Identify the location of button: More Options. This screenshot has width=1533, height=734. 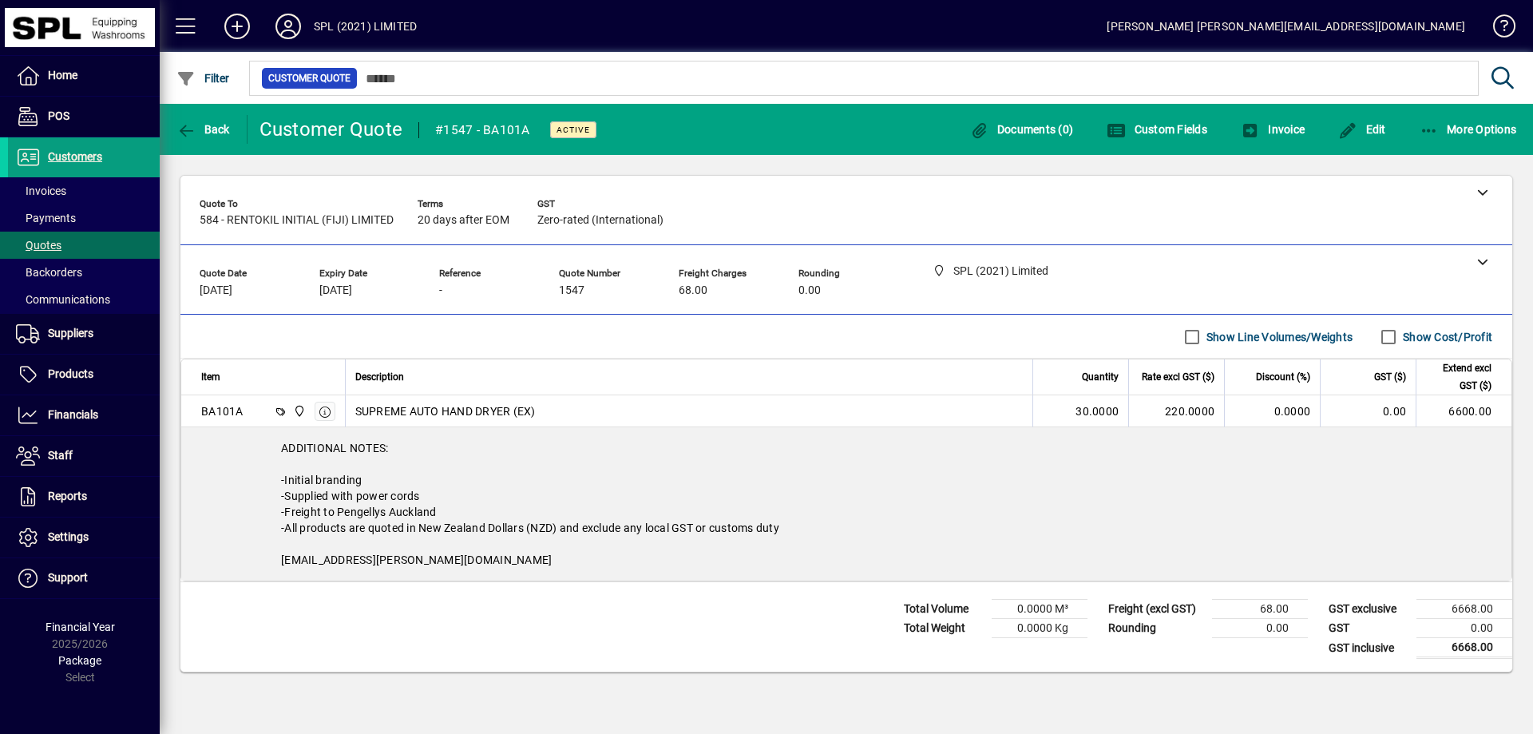
(1468, 129).